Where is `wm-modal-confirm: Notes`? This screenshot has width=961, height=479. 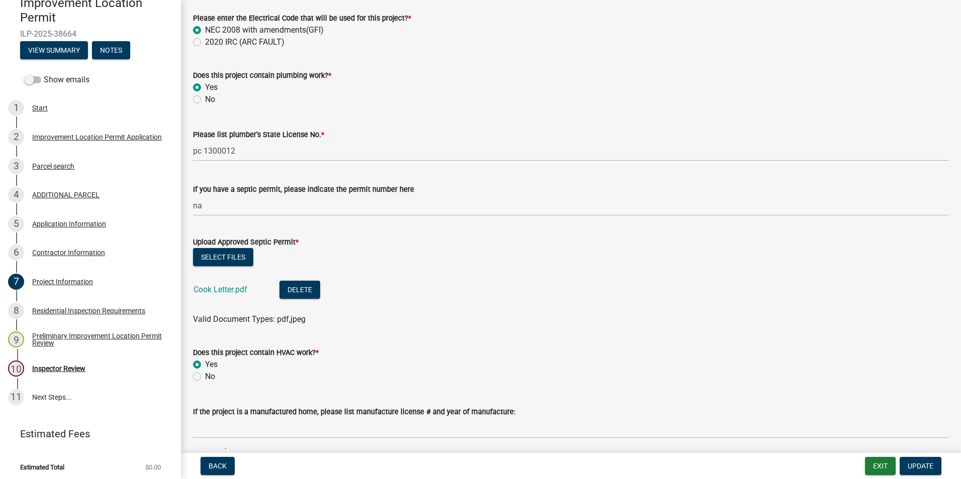
wm-modal-confirm: Notes is located at coordinates (111, 51).